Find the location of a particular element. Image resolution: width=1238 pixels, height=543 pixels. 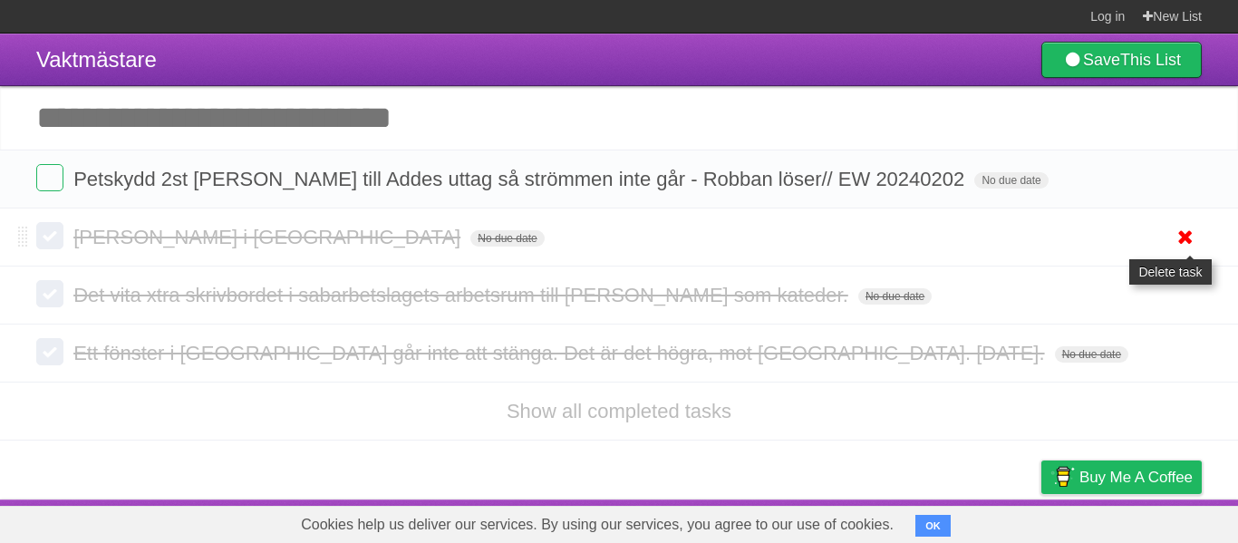

a: Suggest a feature is located at coordinates (1145, 521).